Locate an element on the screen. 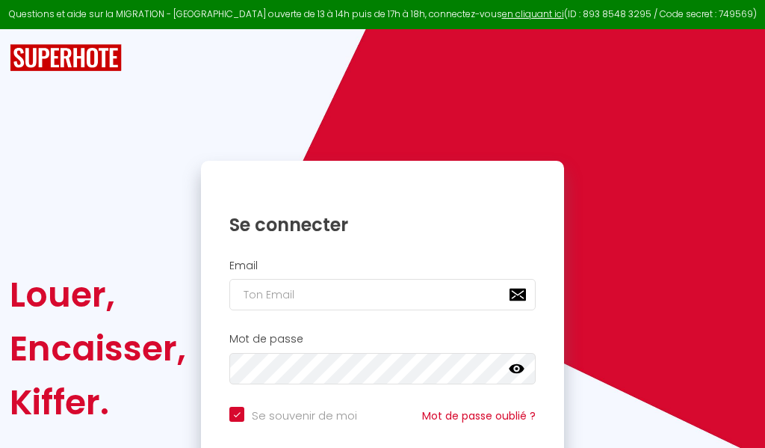 This screenshot has height=448, width=765. div: Louer, is located at coordinates (98, 294).